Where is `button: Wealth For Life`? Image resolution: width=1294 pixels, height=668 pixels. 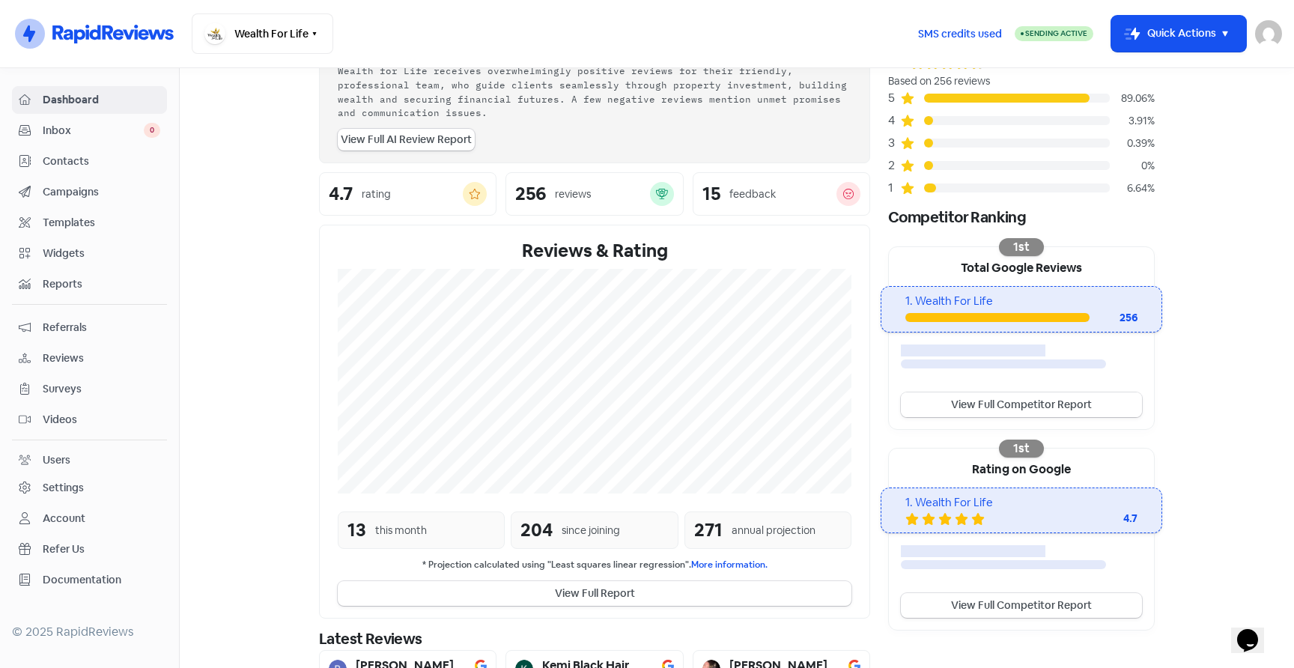 button: Wealth For Life is located at coordinates (262, 34).